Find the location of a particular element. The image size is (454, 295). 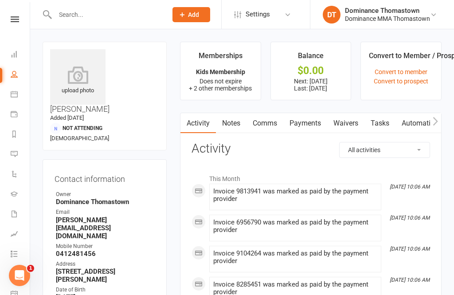

a: Calendar is located at coordinates (20, 95).